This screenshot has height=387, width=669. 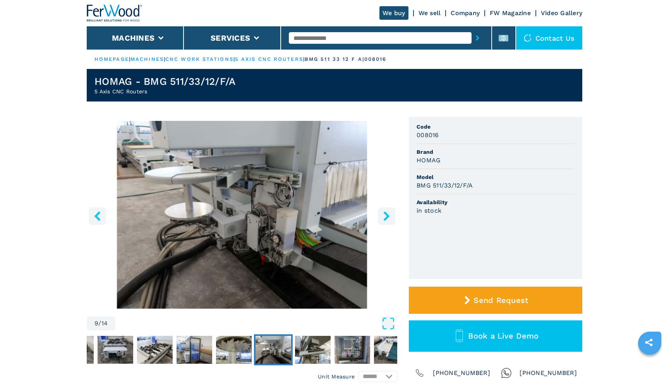 What do you see at coordinates (507, 373) in the screenshot?
I see `img: Whatsapp` at bounding box center [507, 373].